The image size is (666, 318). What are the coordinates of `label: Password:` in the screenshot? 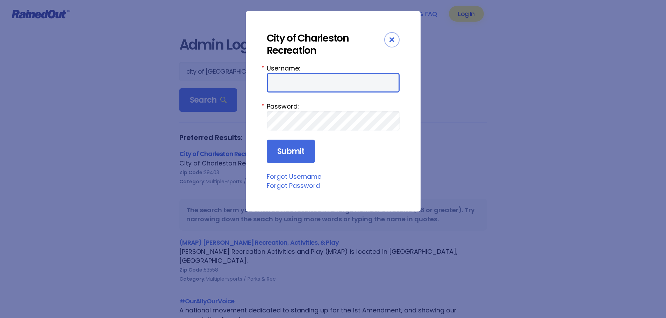 It's located at (333, 106).